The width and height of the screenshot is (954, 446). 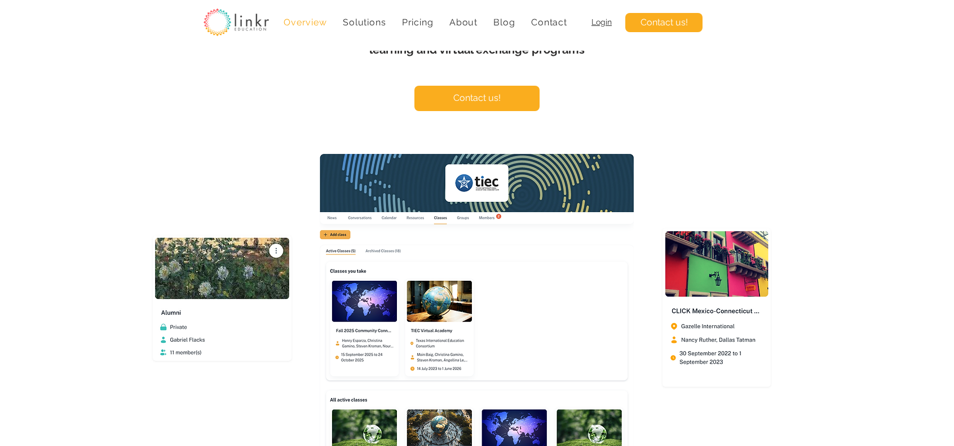 What do you see at coordinates (236, 22) in the screenshot?
I see `img: linkr_logo_transparentbg.png` at bounding box center [236, 22].